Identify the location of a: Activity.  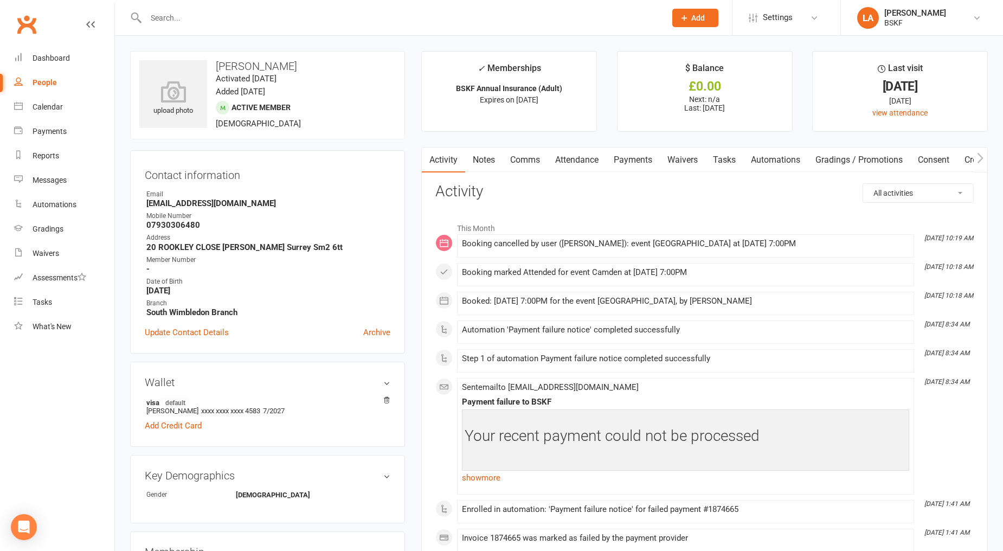
(443, 160).